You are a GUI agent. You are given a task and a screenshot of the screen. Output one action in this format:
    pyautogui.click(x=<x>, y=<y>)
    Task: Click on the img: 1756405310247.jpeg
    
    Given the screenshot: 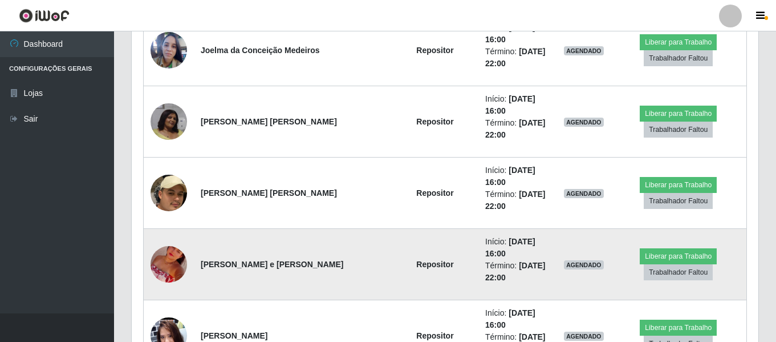 What is the action you would take?
    pyautogui.click(x=169, y=264)
    